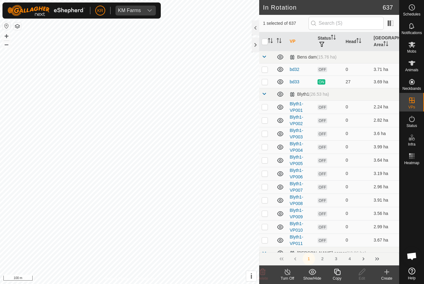  What do you see at coordinates (385, 174) in the screenshot?
I see `td: 3.19 ha` at bounding box center [385, 174].